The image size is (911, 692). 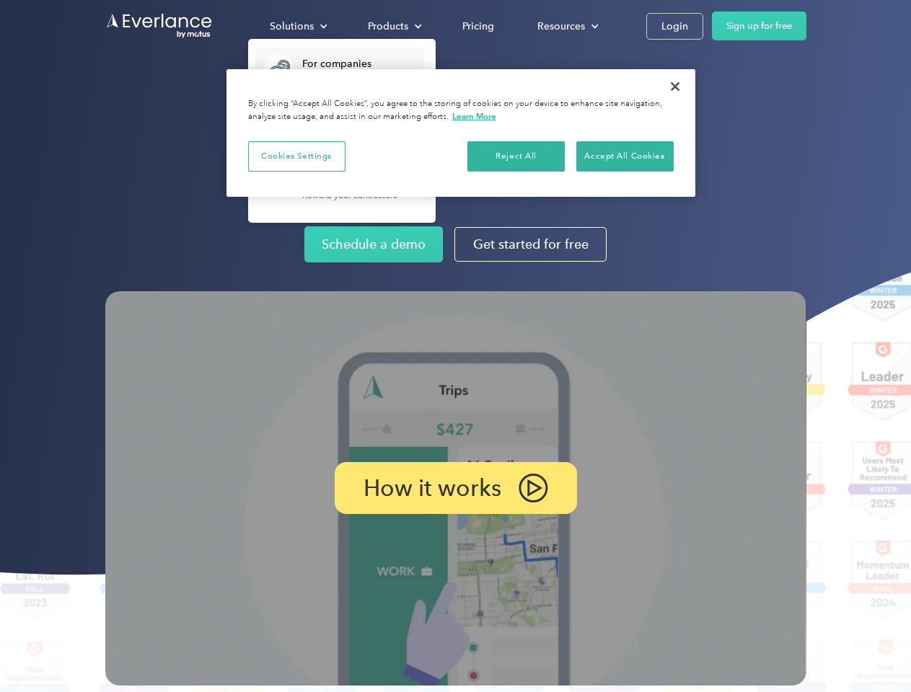 I want to click on a: Get started for free, so click(x=530, y=244).